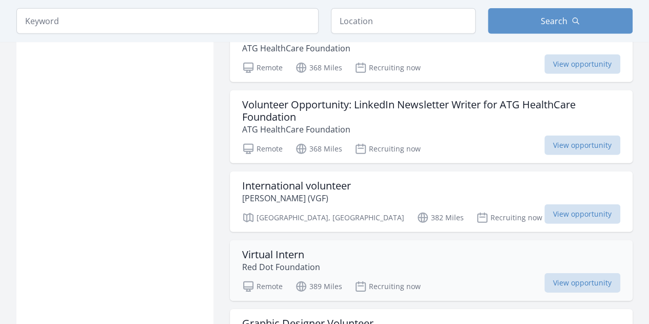  Describe the element at coordinates (318, 286) in the screenshot. I see `p: 389 Miles` at that location.